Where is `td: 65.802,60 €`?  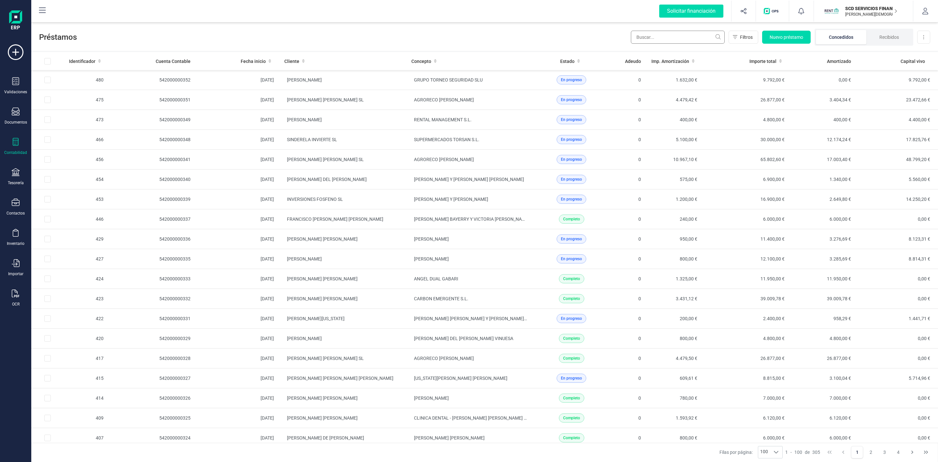
td: 65.802,60 € is located at coordinates (746, 159).